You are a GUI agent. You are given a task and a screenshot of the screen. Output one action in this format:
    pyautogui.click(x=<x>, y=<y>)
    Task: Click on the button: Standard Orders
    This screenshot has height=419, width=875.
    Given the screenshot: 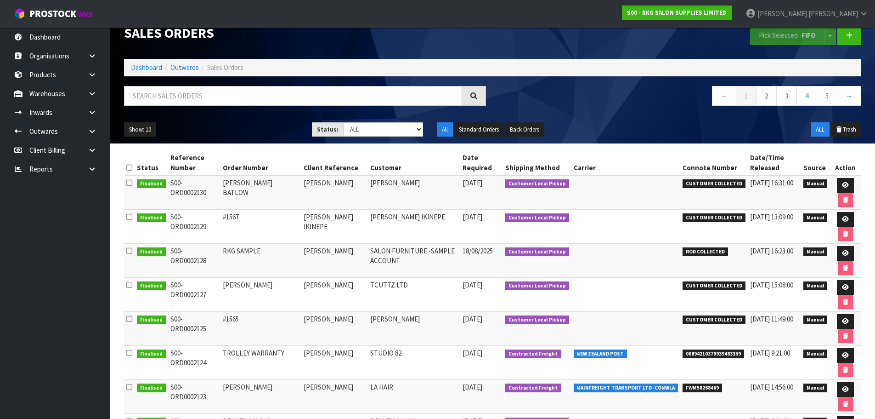 What is the action you would take?
    pyautogui.click(x=479, y=130)
    